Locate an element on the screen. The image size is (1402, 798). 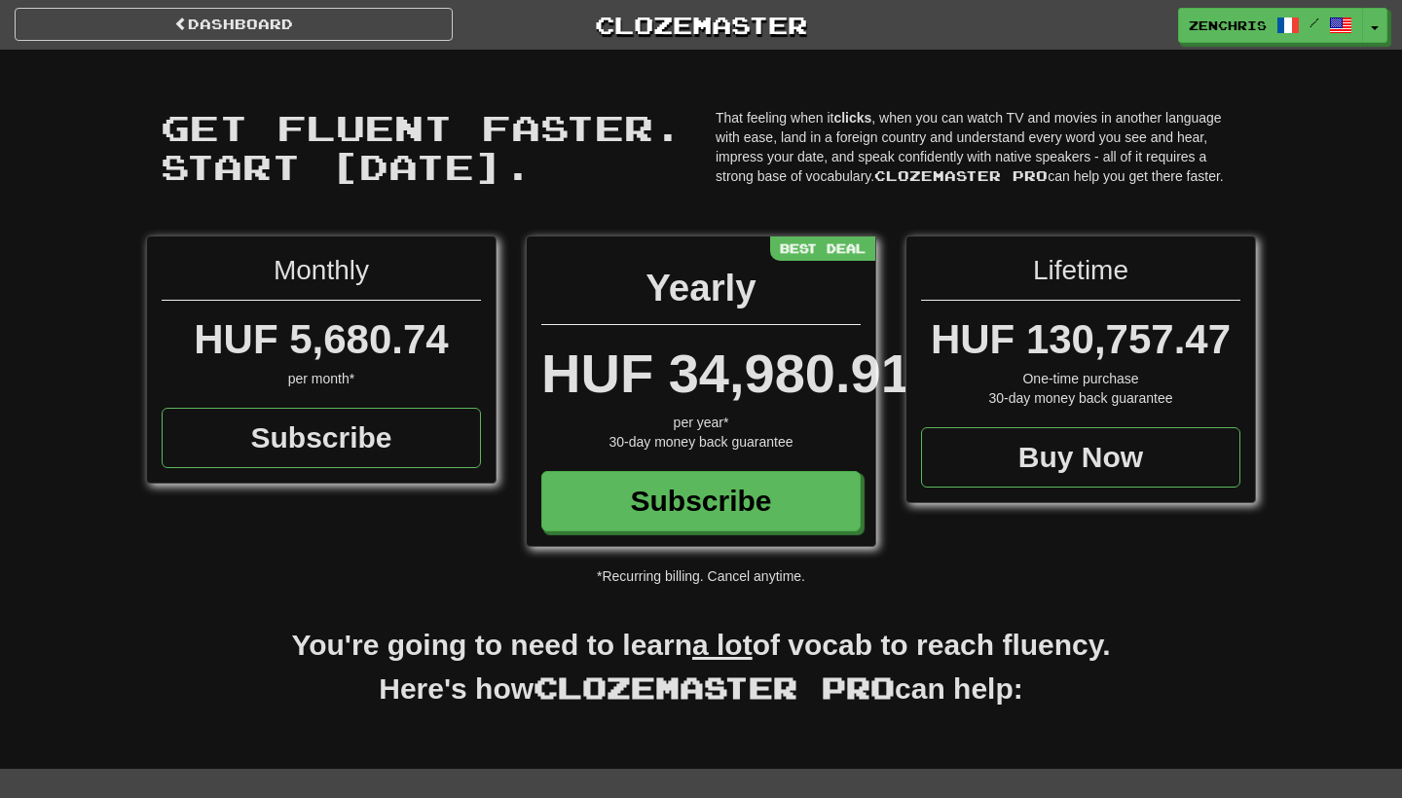
u: a lot is located at coordinates (722, 644).